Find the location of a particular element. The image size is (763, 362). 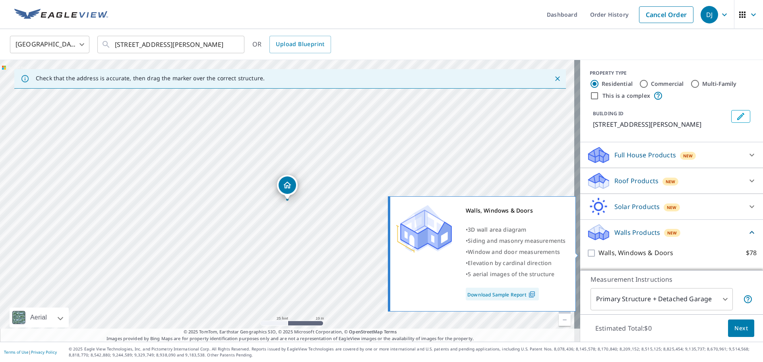

label: Commercial is located at coordinates (668, 84).